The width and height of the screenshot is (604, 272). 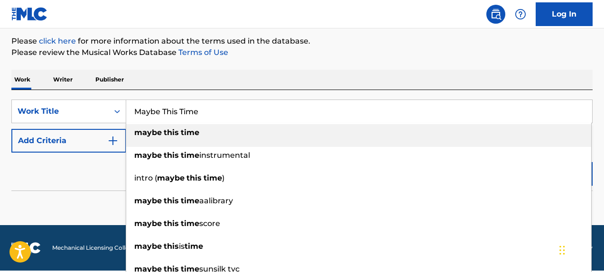 I want to click on span: intro (, so click(x=146, y=178).